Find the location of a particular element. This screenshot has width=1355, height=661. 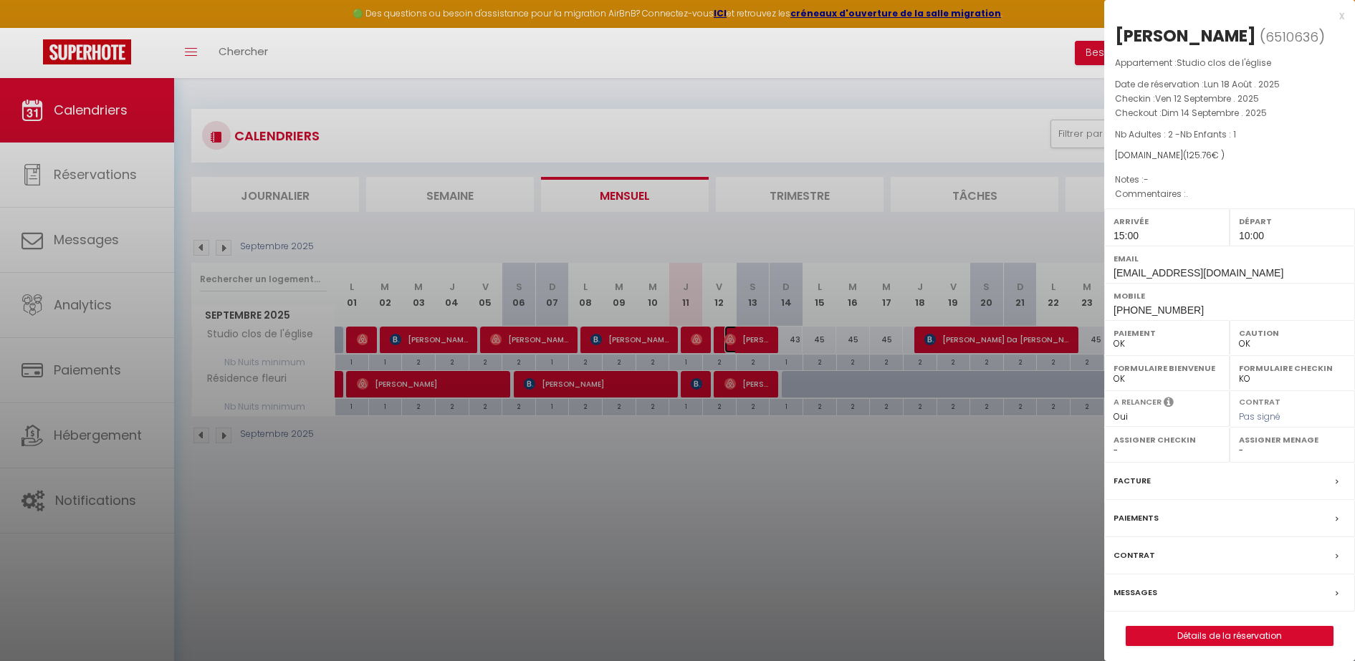

label: Arrivée is located at coordinates (1167, 221).